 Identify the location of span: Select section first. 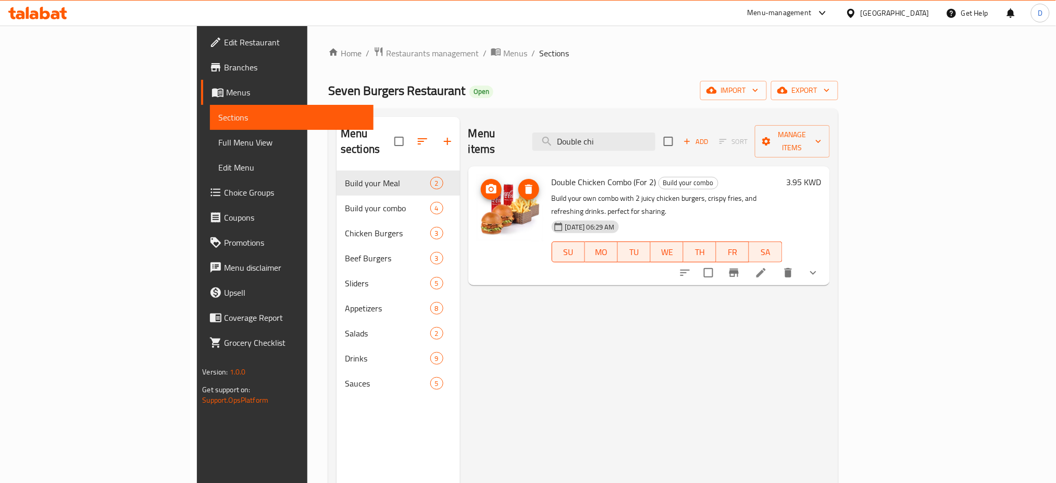
(734, 141).